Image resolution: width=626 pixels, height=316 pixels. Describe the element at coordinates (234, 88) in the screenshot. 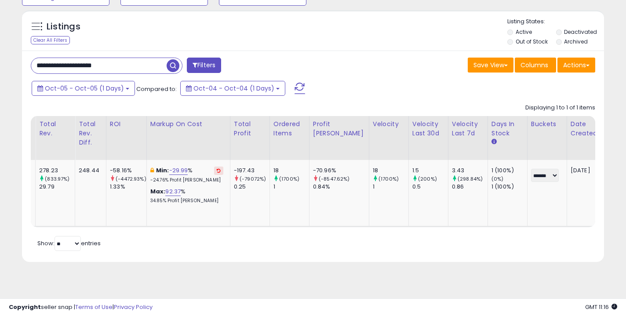

I see `span: Oct-04 - Oct-04 (1 Days)` at that location.